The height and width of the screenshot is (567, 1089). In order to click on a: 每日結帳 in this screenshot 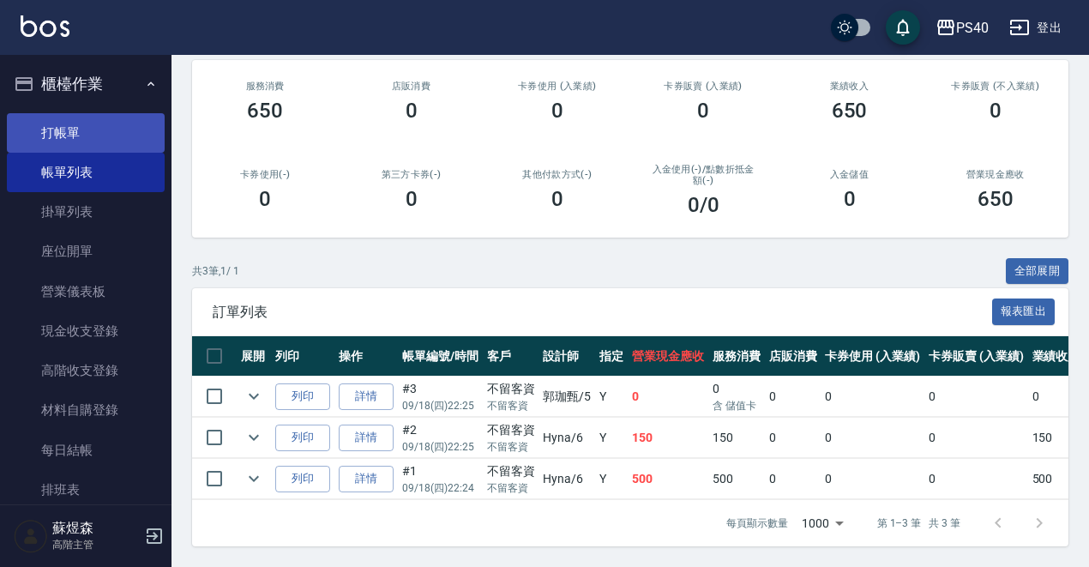, I will do `click(86, 450)`.